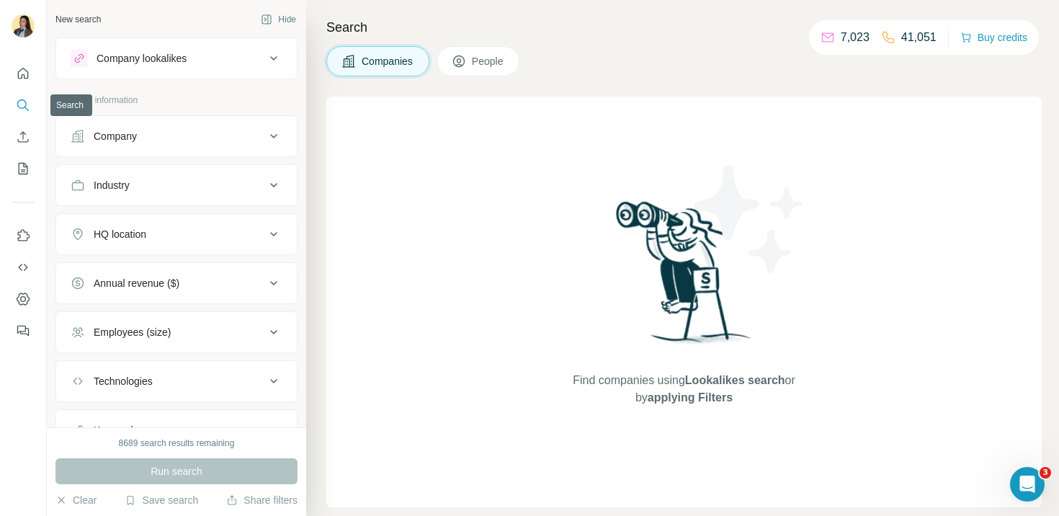  What do you see at coordinates (278, 19) in the screenshot?
I see `button: Hide` at bounding box center [278, 19].